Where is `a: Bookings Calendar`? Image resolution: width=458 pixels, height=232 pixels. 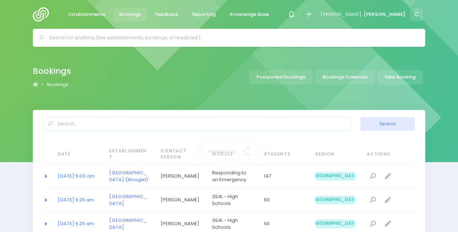
a: Bookings Calendar is located at coordinates (345, 77).